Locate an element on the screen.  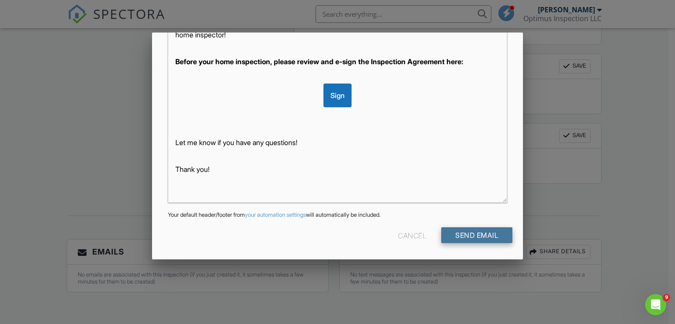
span: 9 is located at coordinates (667, 298).